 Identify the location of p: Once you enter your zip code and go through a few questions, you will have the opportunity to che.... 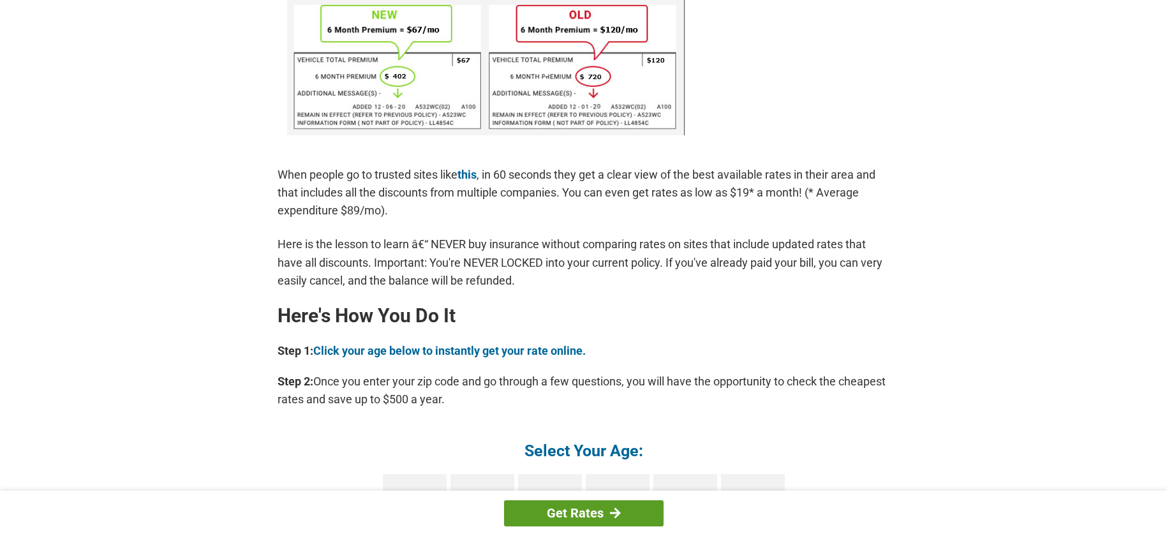
(584, 390).